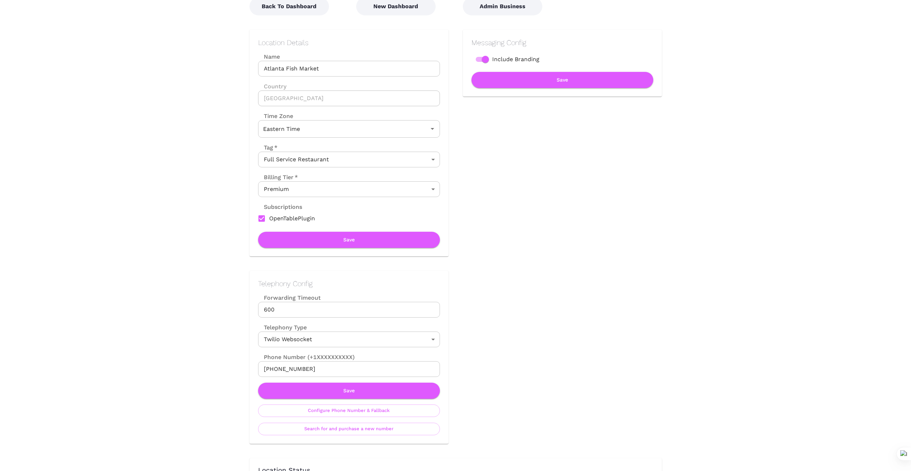  What do you see at coordinates (289, 6) in the screenshot?
I see `a: Back To Dashboard` at bounding box center [289, 6].